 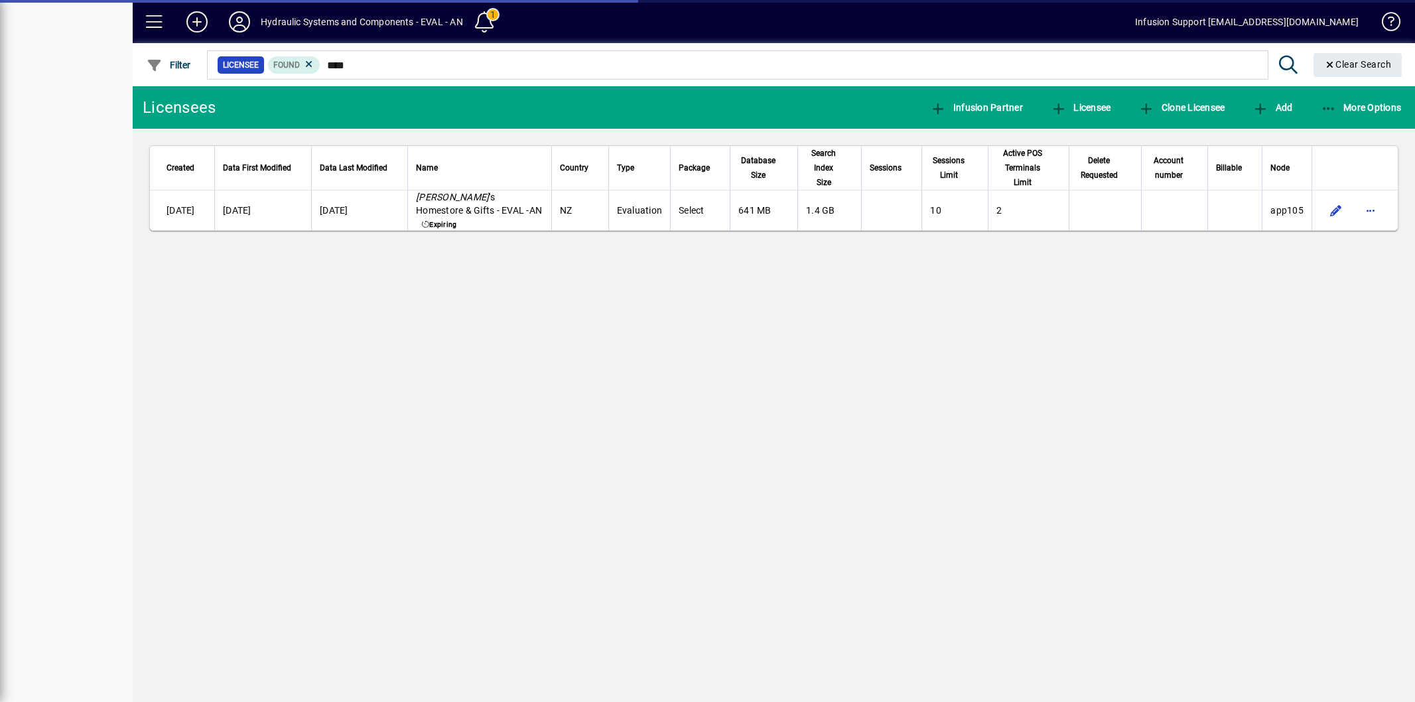 I want to click on span: 's Homestore & Gifts - EVAL -AN, so click(x=479, y=204).